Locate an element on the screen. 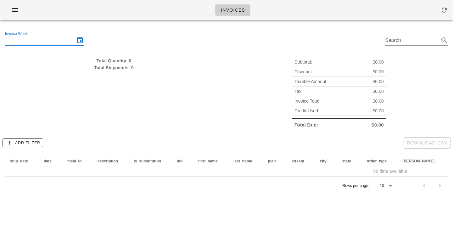  th: tod: Not sorted. Activate to sort ascending. is located at coordinates (421, 161).